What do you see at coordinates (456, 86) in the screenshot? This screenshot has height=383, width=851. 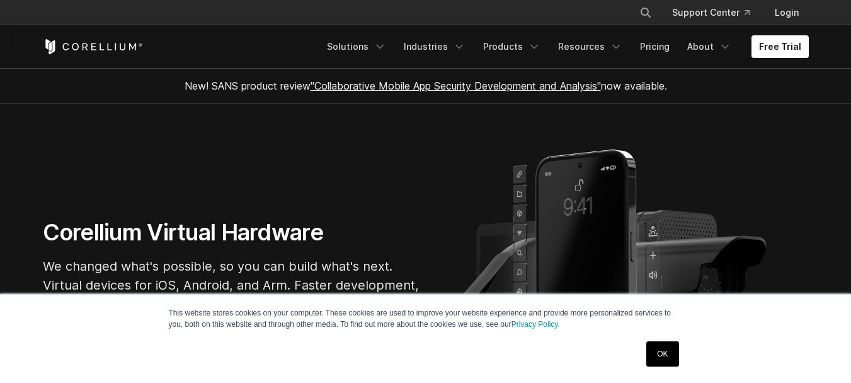 I see `a: "Collaborative Mobile App Security Development and Analysis"` at bounding box center [456, 86].